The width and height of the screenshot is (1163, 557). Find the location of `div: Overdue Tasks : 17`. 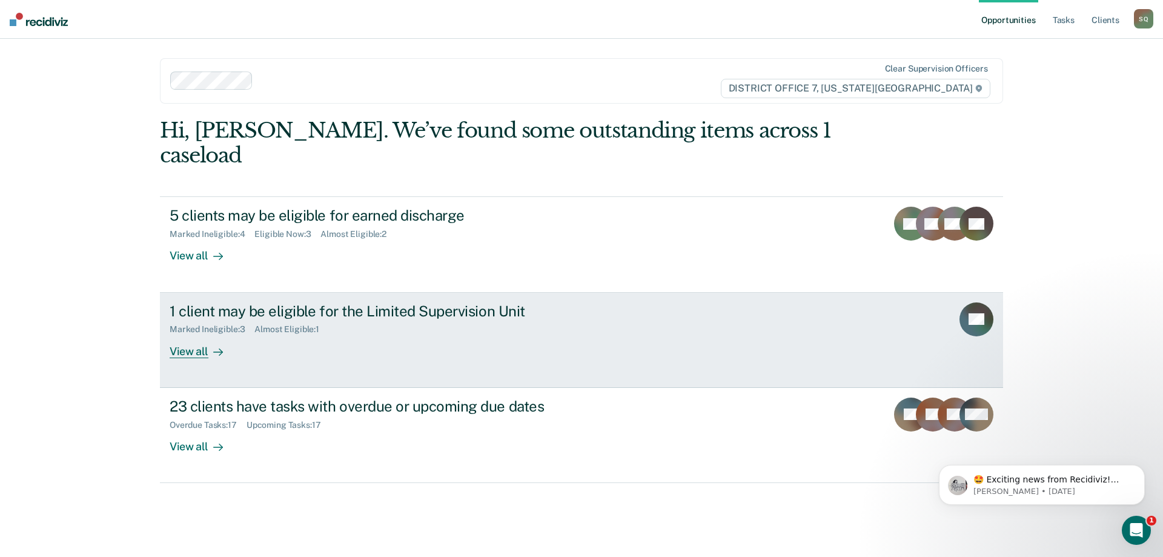

div: Overdue Tasks : 17 is located at coordinates (208, 425).